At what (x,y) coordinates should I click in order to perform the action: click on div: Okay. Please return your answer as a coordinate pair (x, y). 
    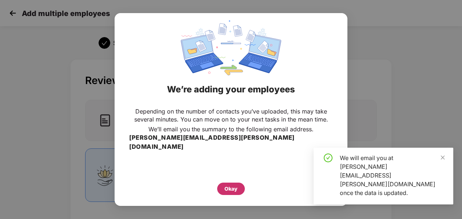
    Looking at the image, I should click on (231, 189).